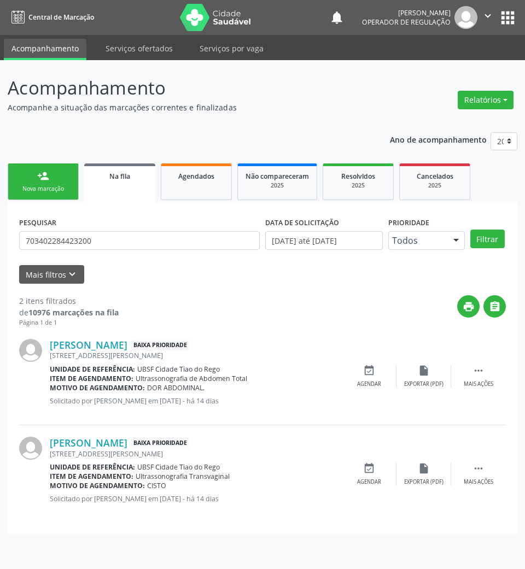 This screenshot has height=569, width=525. What do you see at coordinates (69, 323) in the screenshot?
I see `div: Página 1 de 1` at bounding box center [69, 323].